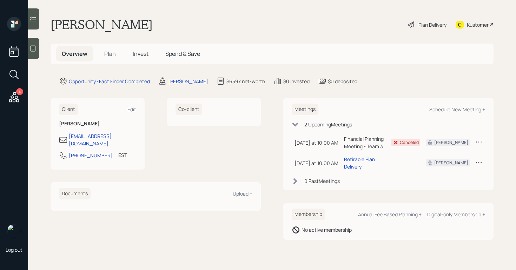  I want to click on span: Invest, so click(140, 54).